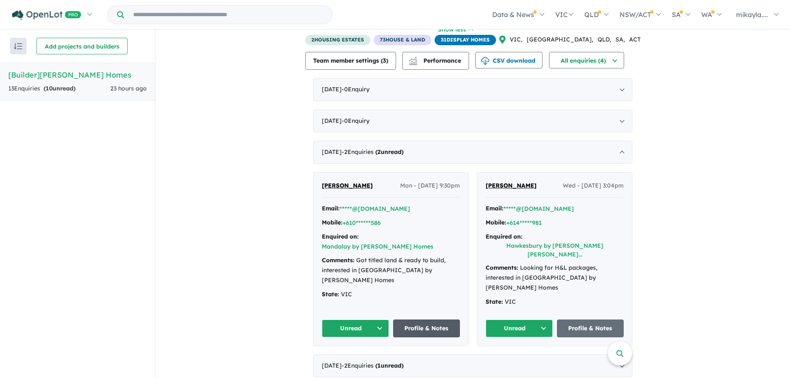 This screenshot has width=790, height=378. What do you see at coordinates (338, 40) in the screenshot?
I see `span: 2 housing estates` at bounding box center [338, 40].